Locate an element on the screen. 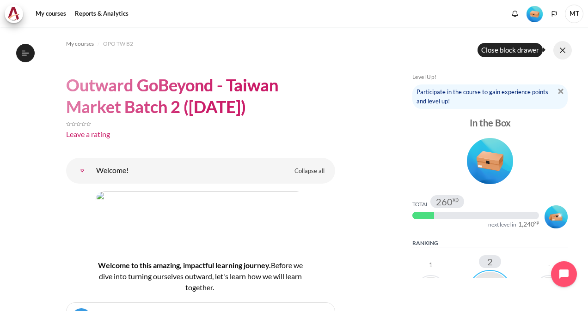  a: Dismiss notice is located at coordinates (560, 91).